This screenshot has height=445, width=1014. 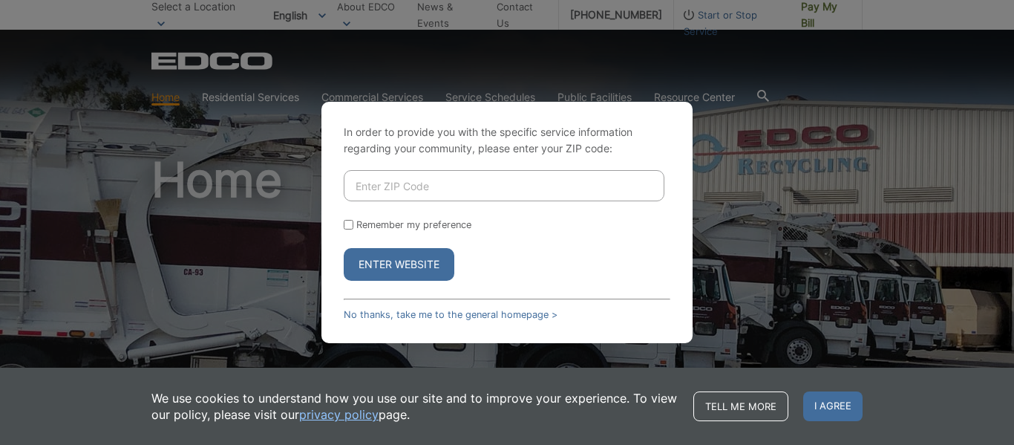 What do you see at coordinates (741, 406) in the screenshot?
I see `a: Tell me more` at bounding box center [741, 406].